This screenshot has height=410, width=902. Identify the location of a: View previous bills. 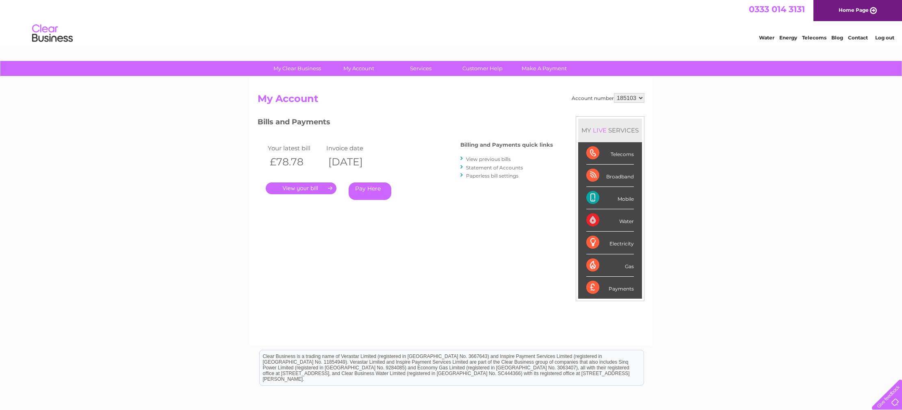
(488, 159).